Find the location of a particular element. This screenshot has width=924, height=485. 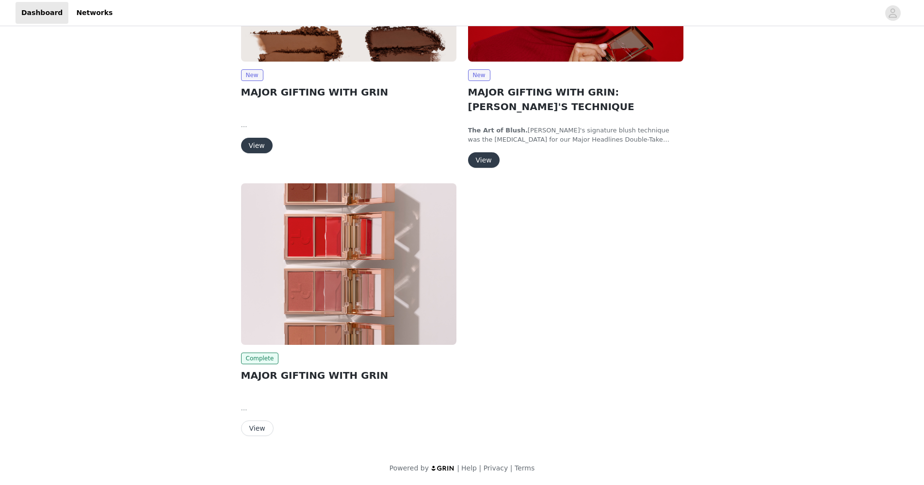

div: avatar is located at coordinates (892, 13).